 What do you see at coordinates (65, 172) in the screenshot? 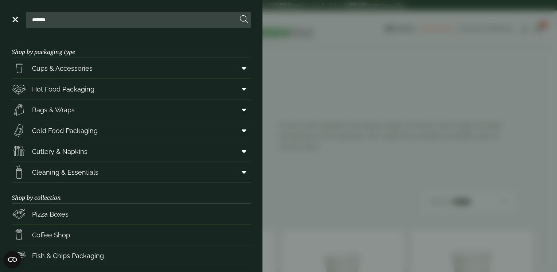
I see `span: Cleaning & Essentials` at bounding box center [65, 172].